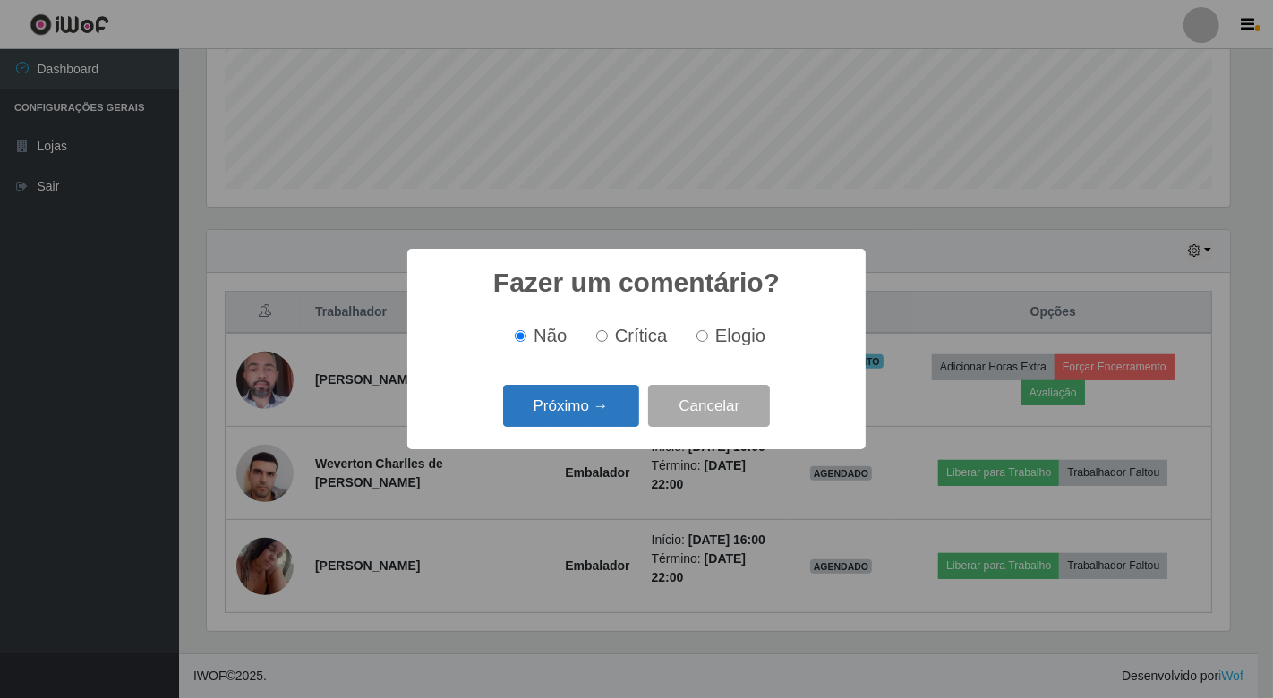 The width and height of the screenshot is (1273, 698). What do you see at coordinates (550, 336) in the screenshot?
I see `span: Não` at bounding box center [550, 336].